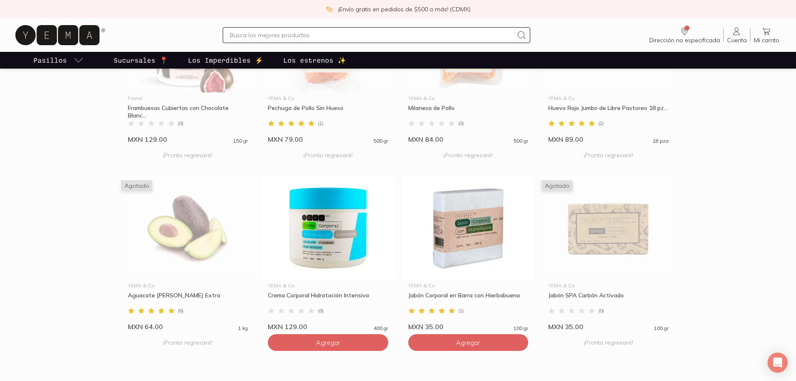 The width and height of the screenshot is (796, 381). Describe the element at coordinates (608, 299) in the screenshot. I see `div: Jabón SPA Carbón Activado` at that location.